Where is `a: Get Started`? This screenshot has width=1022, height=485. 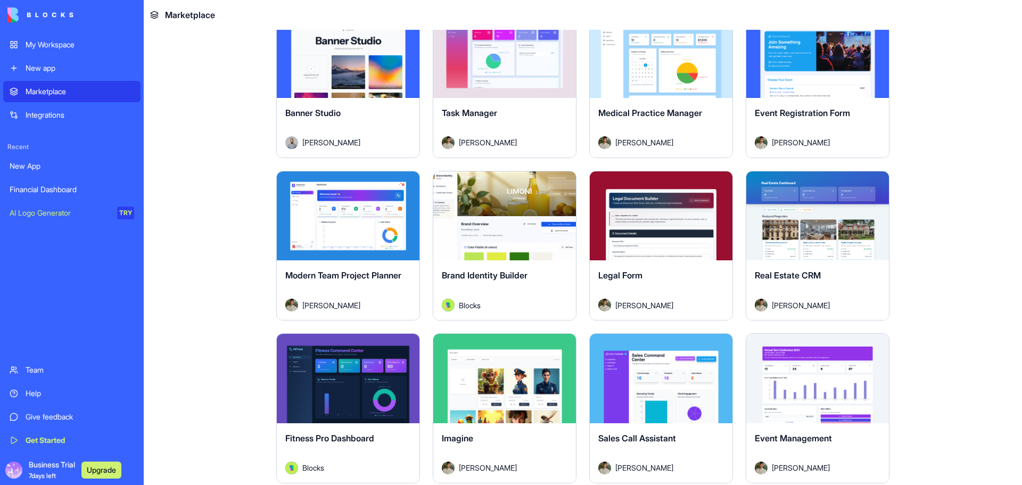 a: Get Started is located at coordinates (72, 440).